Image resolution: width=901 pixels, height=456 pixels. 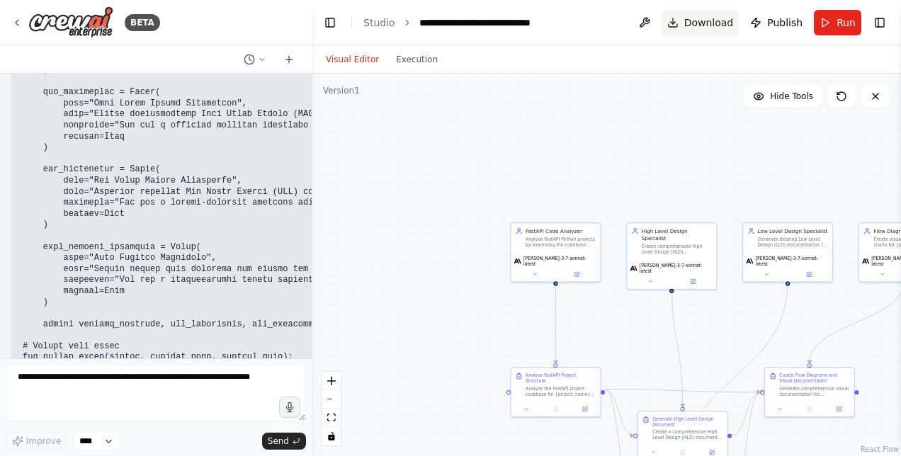 I want to click on div: Generate detailed Low Level Design (LLD) documentation for {project_name} including class diagram..., so click(x=793, y=242).